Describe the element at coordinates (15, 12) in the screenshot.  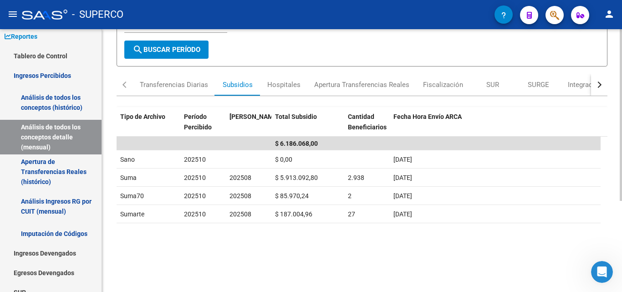
I see `button: go back` at that location.